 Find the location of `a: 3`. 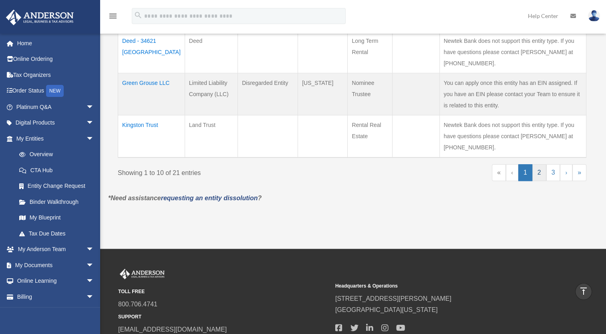

a: 3 is located at coordinates (553, 173).